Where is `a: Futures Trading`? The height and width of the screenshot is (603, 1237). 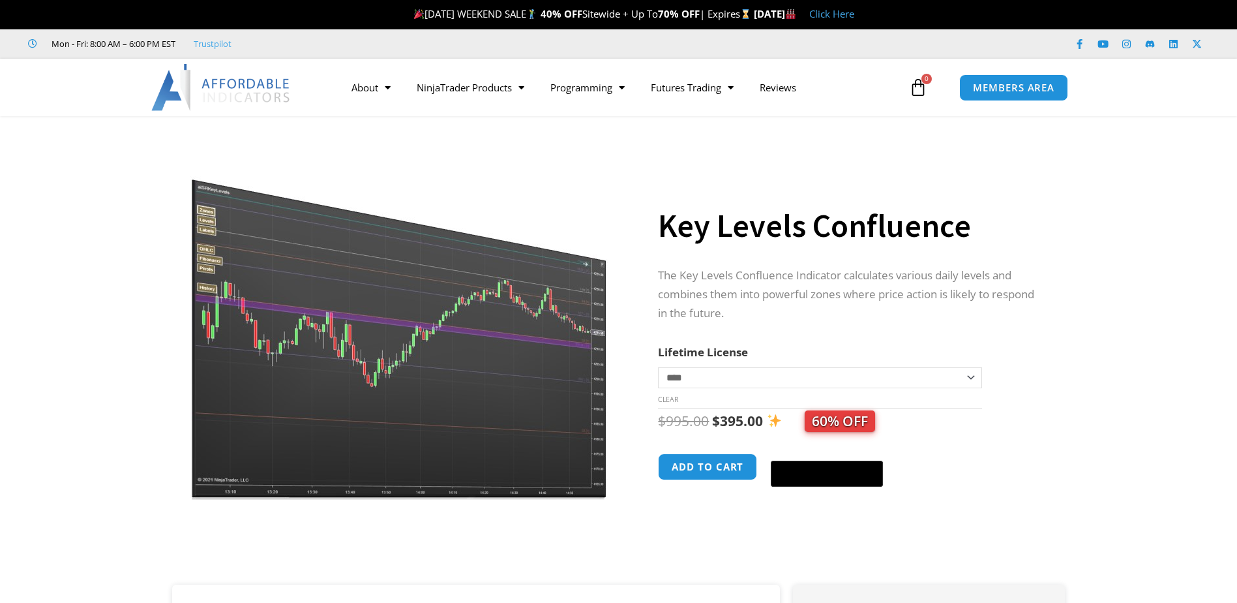
a: Futures Trading is located at coordinates (692, 87).